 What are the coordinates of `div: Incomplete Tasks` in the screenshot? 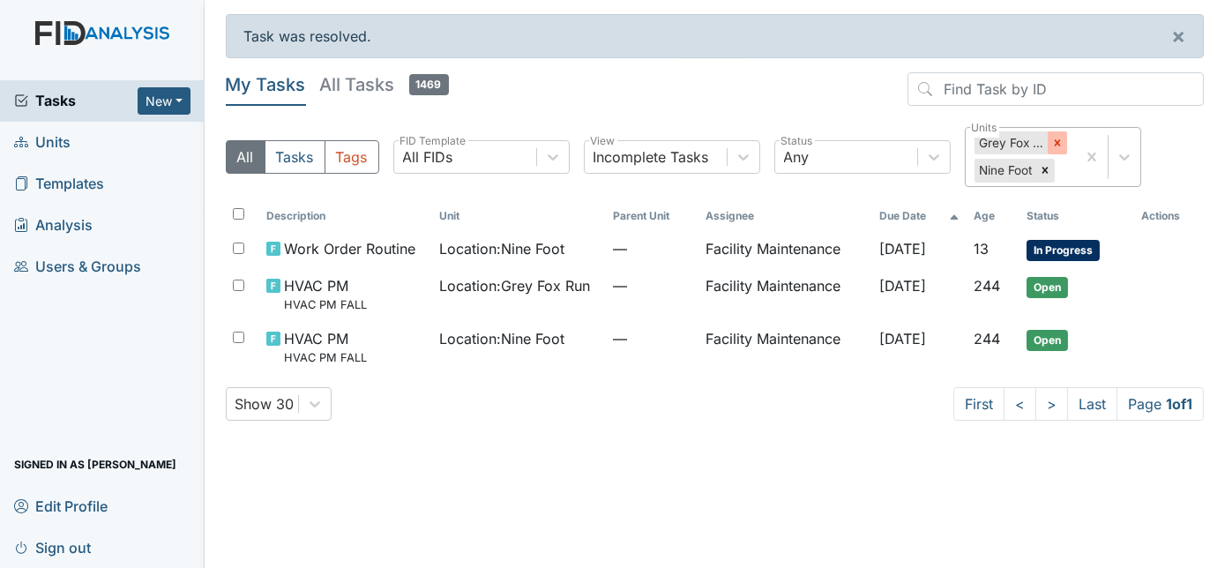 It's located at (651, 157).